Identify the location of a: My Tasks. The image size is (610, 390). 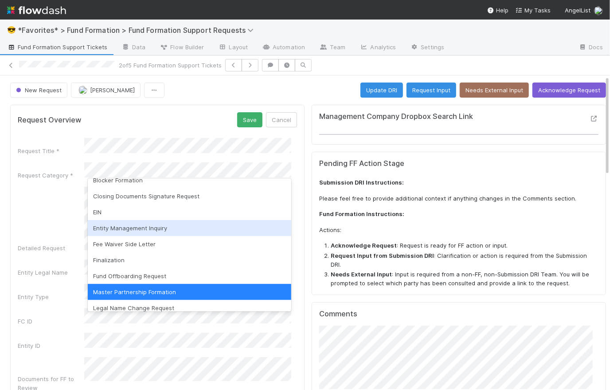
(533, 10).